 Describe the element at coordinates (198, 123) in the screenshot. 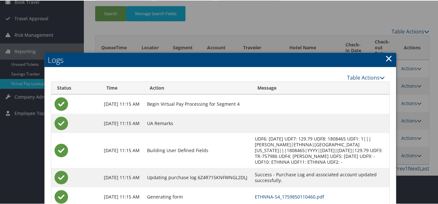

I see `td: UA Remarks` at that location.